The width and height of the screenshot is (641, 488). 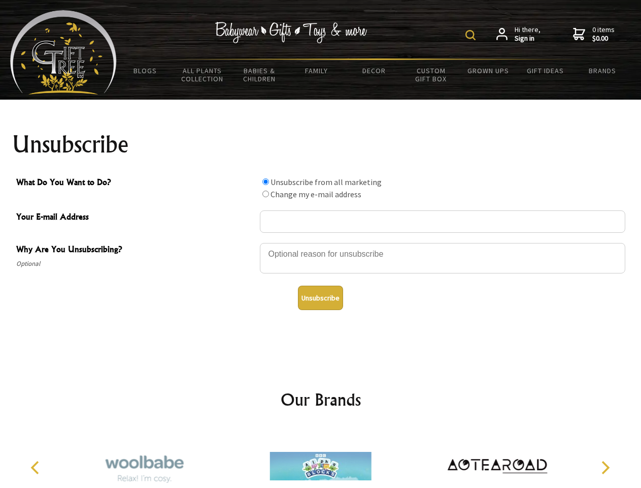 I want to click on span: Your E-mail Address, so click(x=136, y=217).